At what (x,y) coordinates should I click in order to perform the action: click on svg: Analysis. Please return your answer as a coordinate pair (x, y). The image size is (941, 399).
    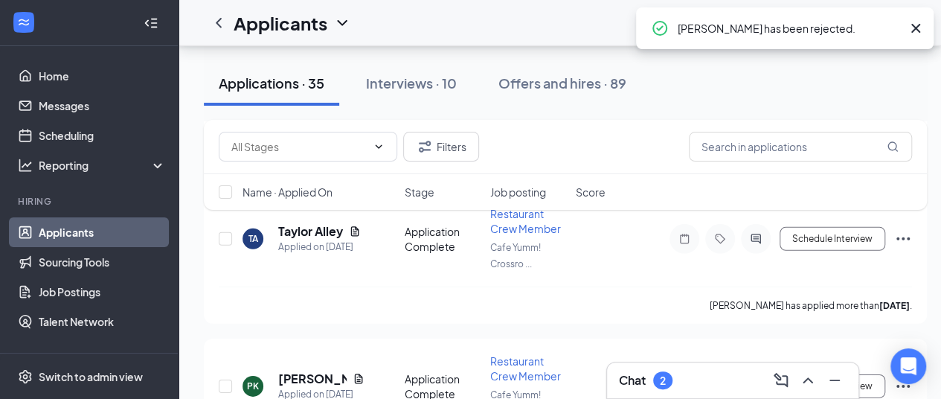
    Looking at the image, I should click on (25, 165).